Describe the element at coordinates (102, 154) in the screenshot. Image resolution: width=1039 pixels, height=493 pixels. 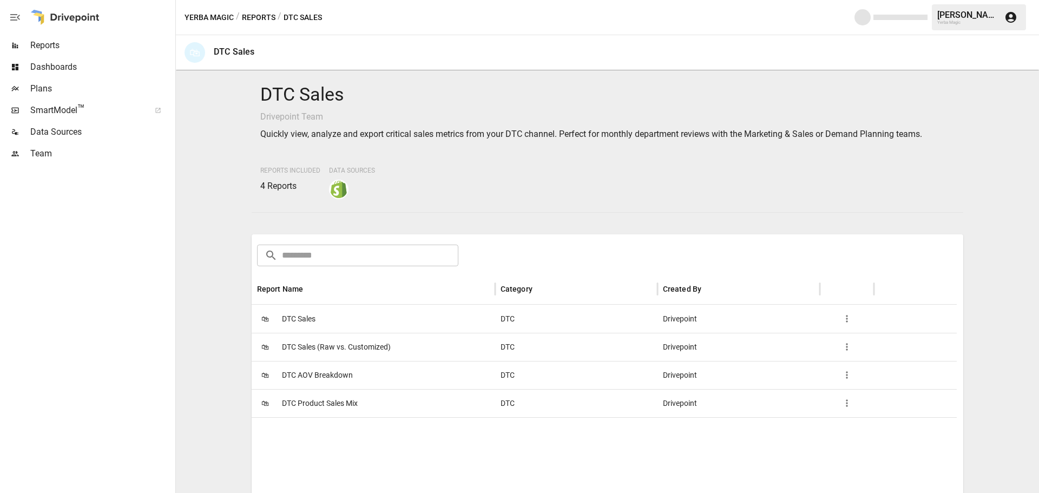
I see `span: Team` at that location.